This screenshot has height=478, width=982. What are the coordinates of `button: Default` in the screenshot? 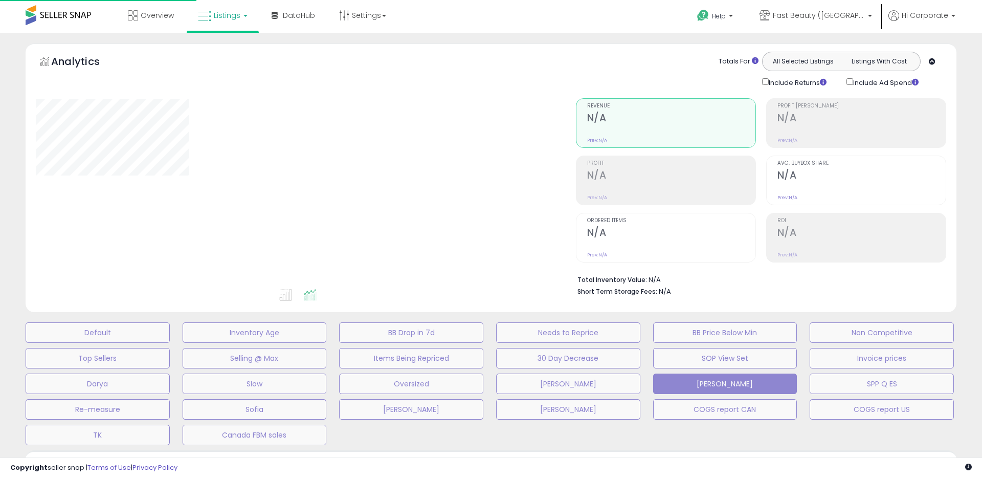 It's located at (98, 332).